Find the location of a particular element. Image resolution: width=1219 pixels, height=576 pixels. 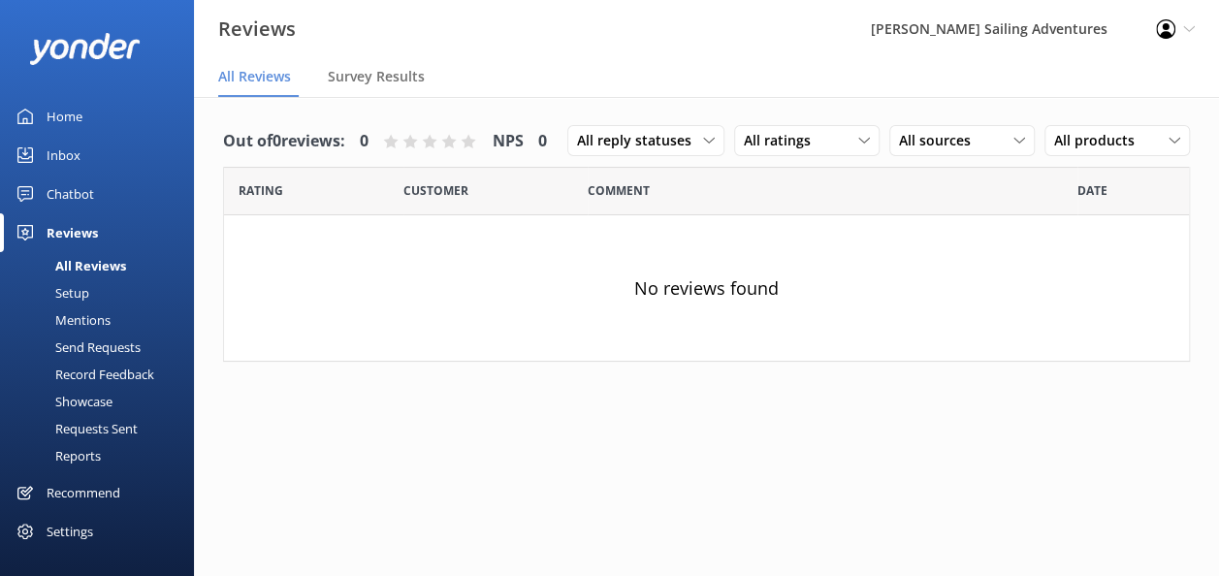

span: All Reviews is located at coordinates (254, 77).